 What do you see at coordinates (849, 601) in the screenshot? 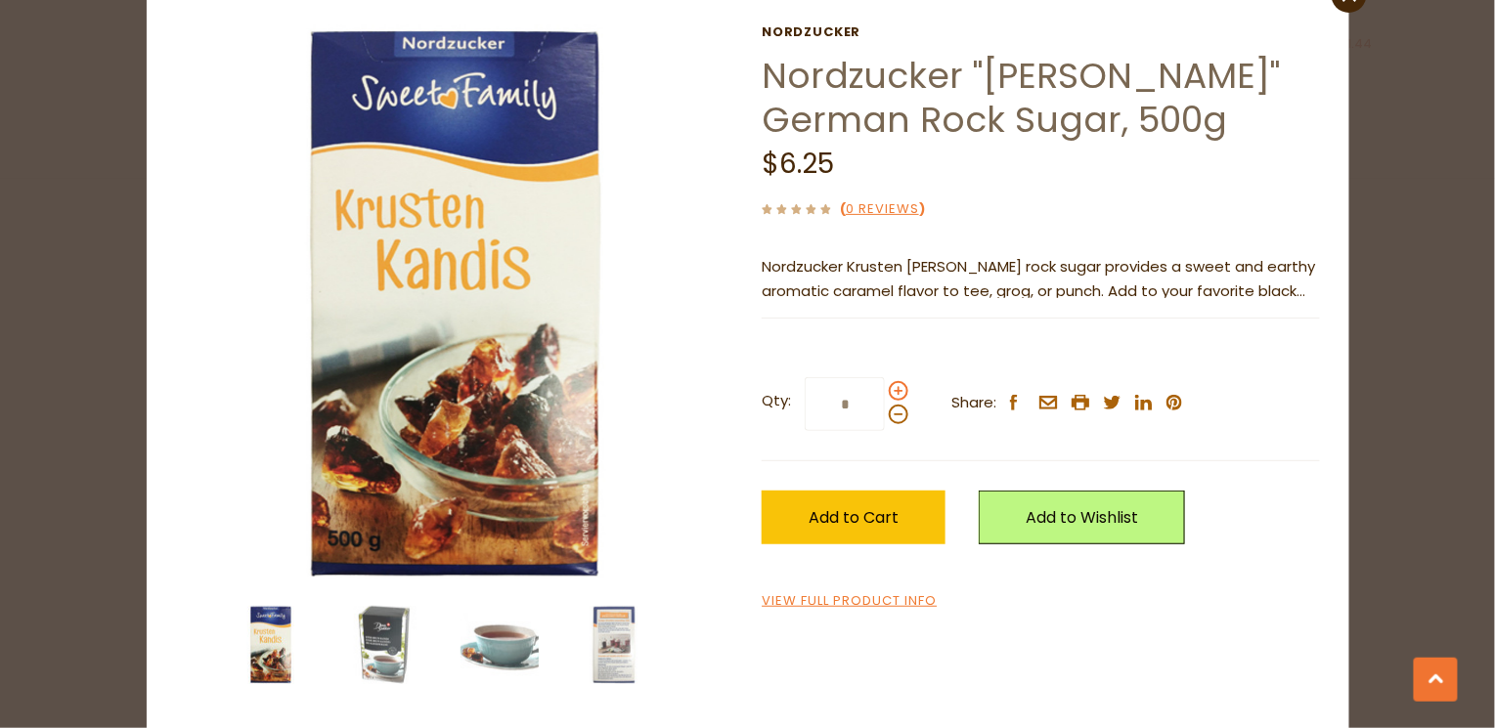
I see `a: View Full Product Info` at bounding box center [849, 601].